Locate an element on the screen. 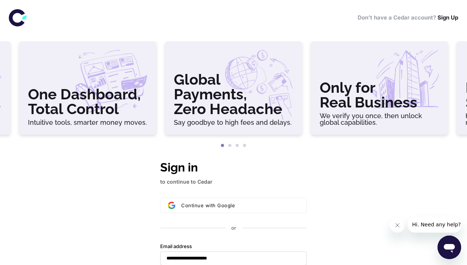 The width and height of the screenshot is (467, 265). button: 1 is located at coordinates (223, 146).